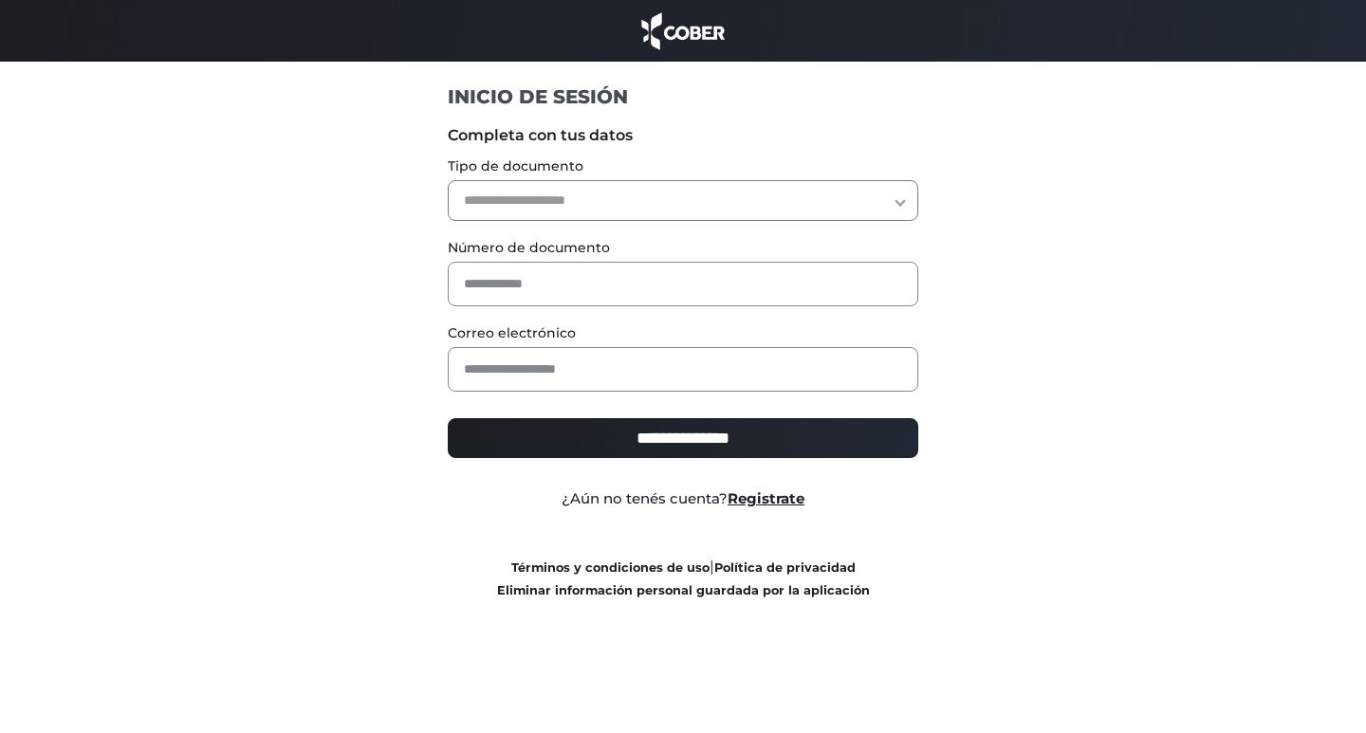 The height and width of the screenshot is (733, 1366). What do you see at coordinates (784, 567) in the screenshot?
I see `a: Política de privacidad` at bounding box center [784, 567].